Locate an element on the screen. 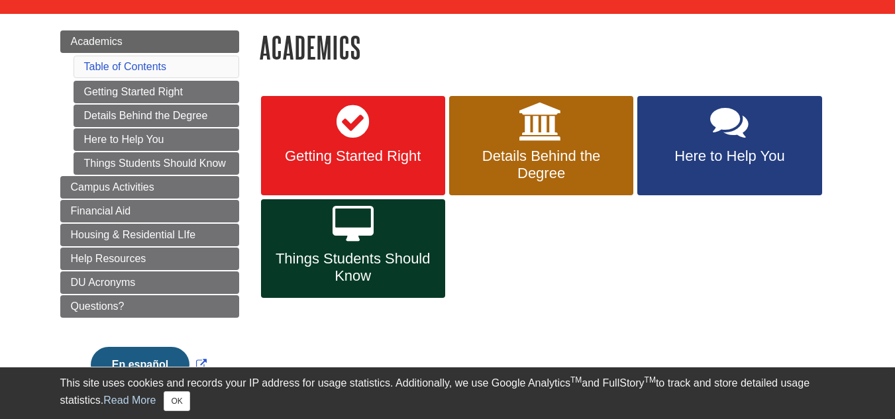 This screenshot has height=419, width=895. a: Housing & Residential LIfe is located at coordinates (150, 235).